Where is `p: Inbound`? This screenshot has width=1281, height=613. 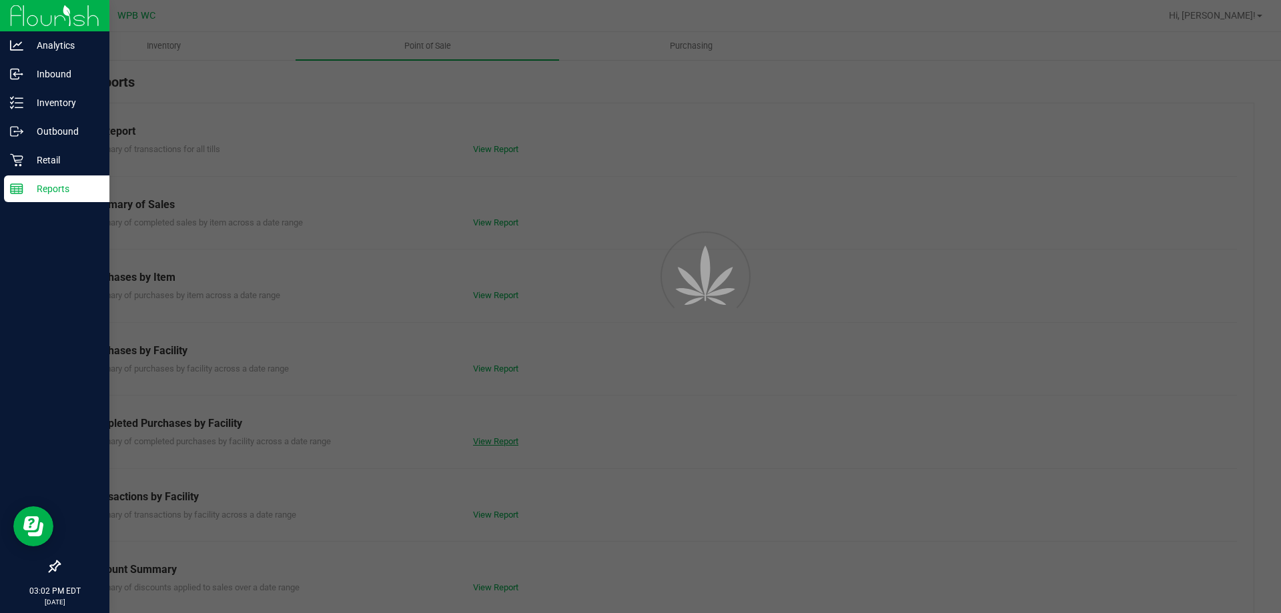 p: Inbound is located at coordinates (63, 74).